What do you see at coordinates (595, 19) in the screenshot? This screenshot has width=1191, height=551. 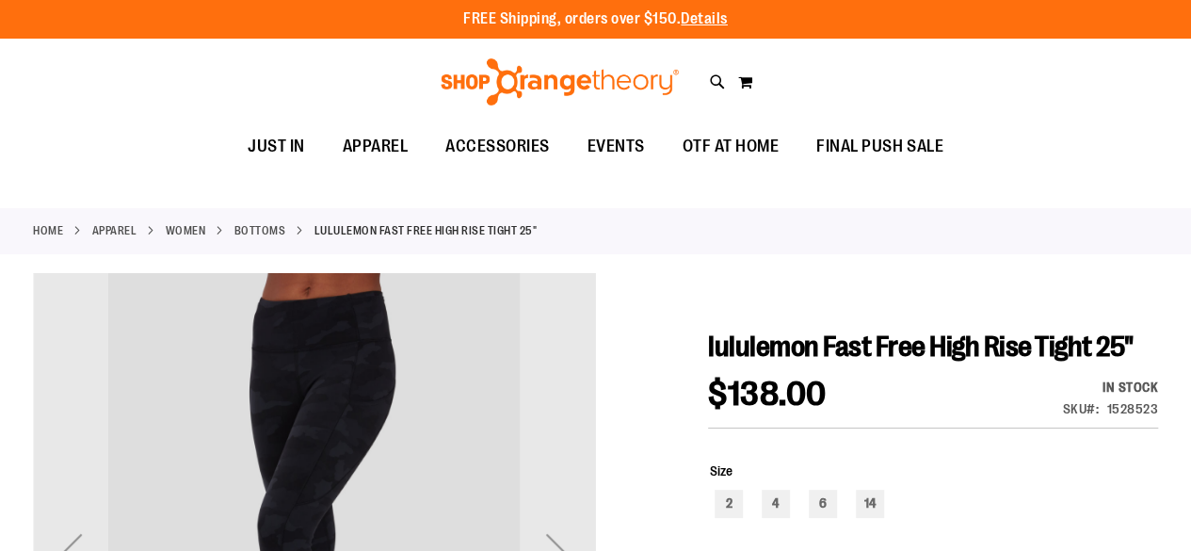 I see `p: FREE Shipping, orders over $150.` at bounding box center [595, 19].